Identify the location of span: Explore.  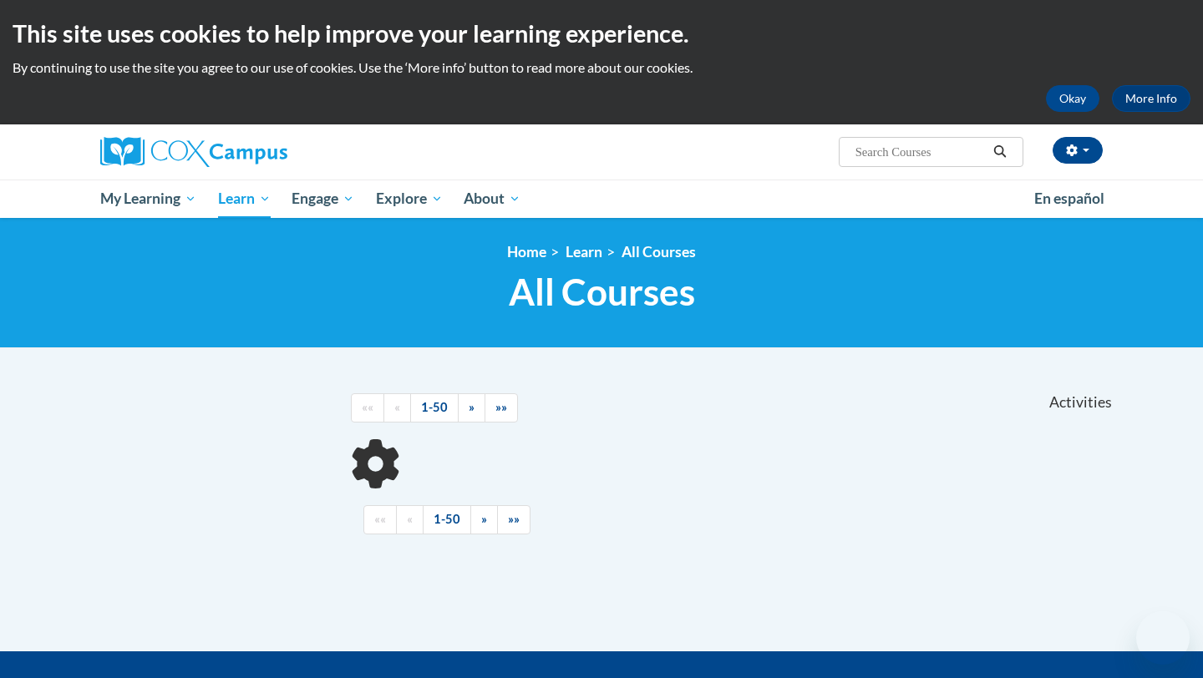
(409, 199).